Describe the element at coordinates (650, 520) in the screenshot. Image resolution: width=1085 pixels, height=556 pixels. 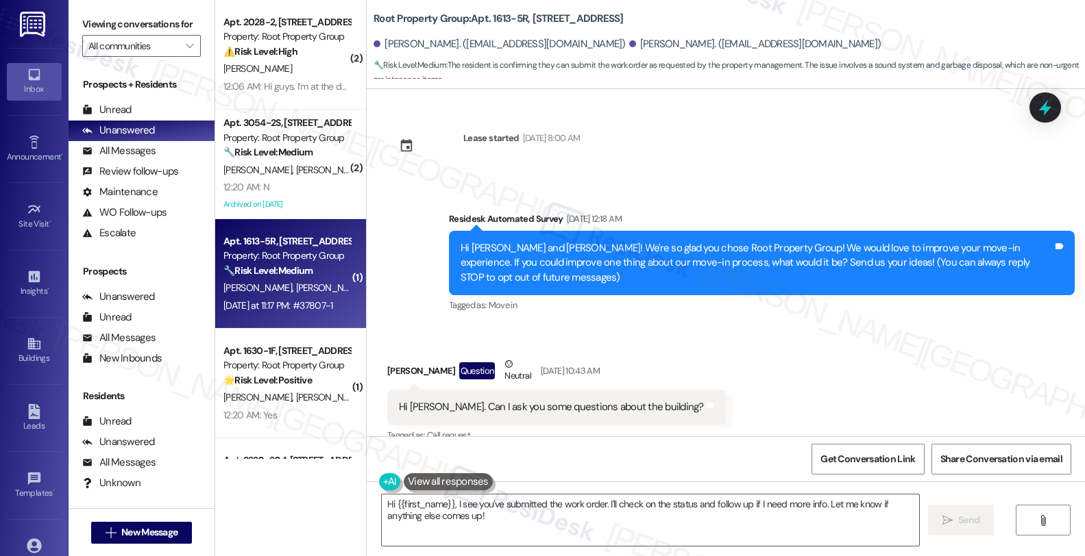
I see `textarea: Hi {{first_name}}, I see you've submitted the work order. I'll check on the status and follow up ...` at that location.